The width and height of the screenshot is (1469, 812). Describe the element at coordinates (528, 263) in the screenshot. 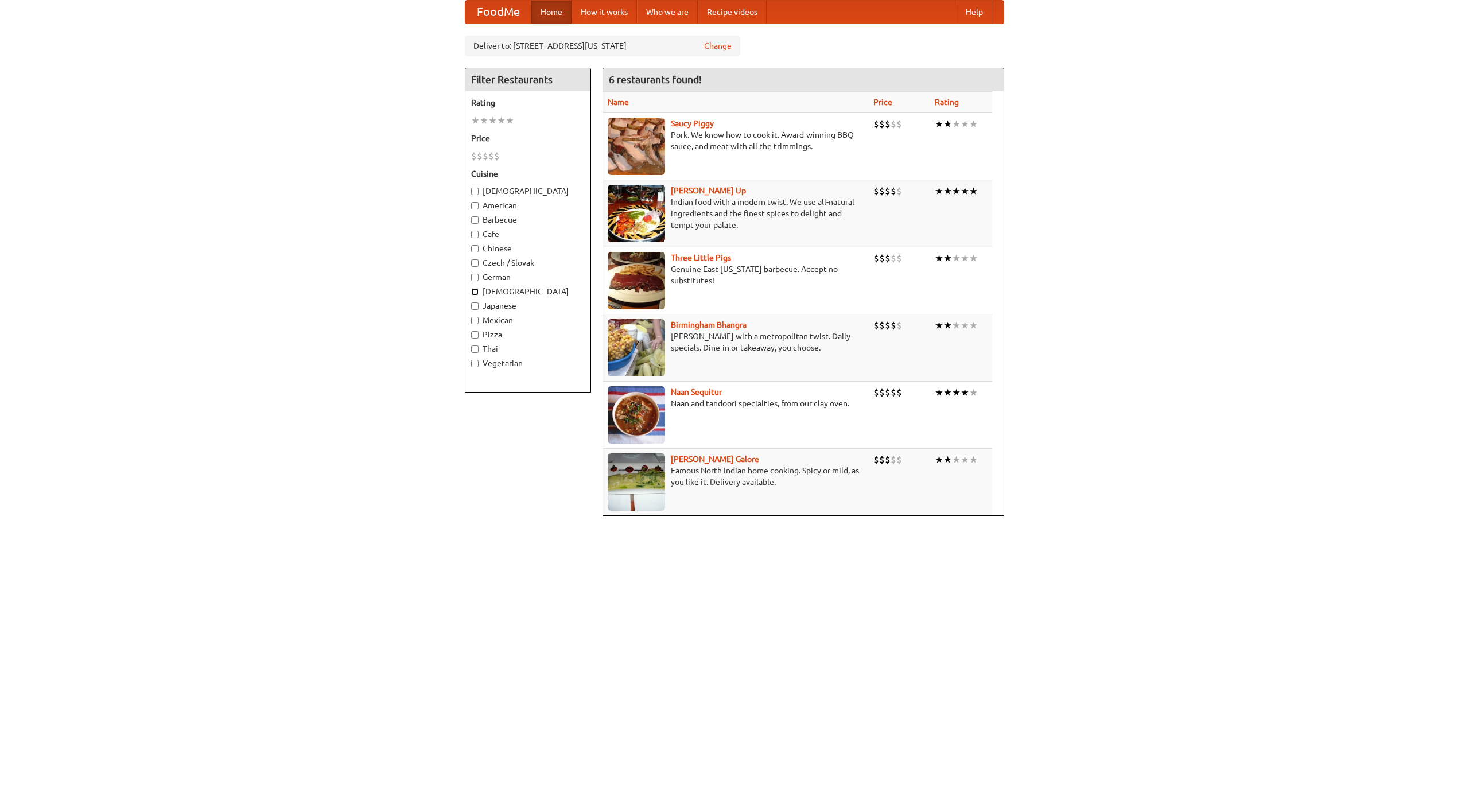

I see `label: Czech / Slovak` at that location.